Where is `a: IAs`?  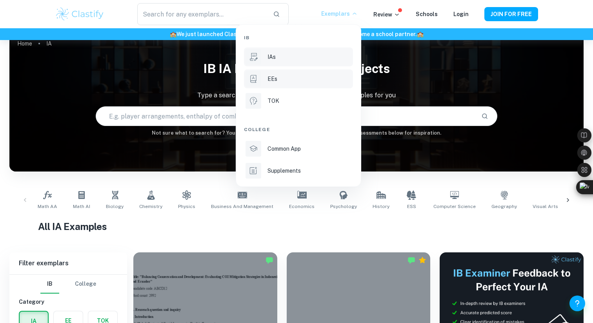
a: IAs is located at coordinates (298, 57).